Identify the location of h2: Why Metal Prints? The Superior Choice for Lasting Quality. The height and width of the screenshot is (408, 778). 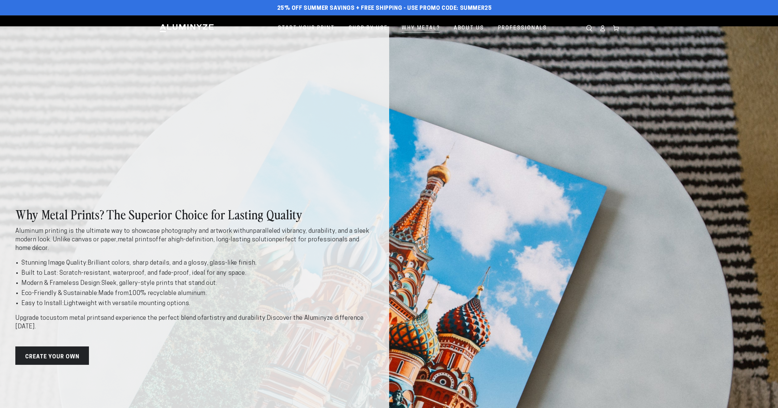
(194, 214).